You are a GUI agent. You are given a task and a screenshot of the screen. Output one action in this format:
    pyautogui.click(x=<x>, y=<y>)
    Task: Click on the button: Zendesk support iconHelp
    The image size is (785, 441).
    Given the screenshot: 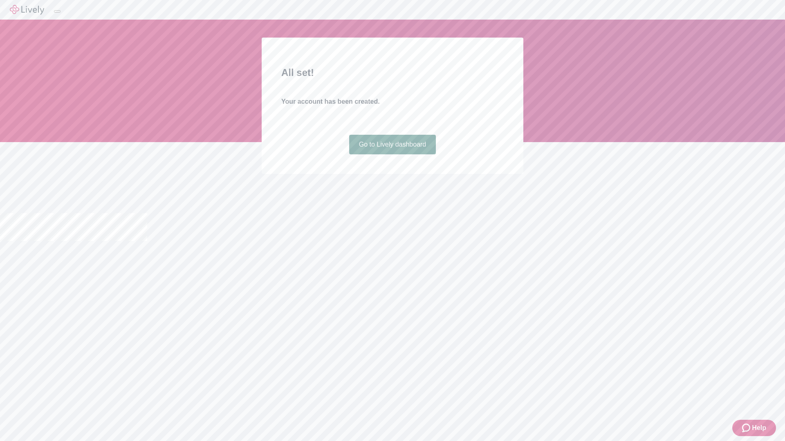 What is the action you would take?
    pyautogui.click(x=754, y=428)
    